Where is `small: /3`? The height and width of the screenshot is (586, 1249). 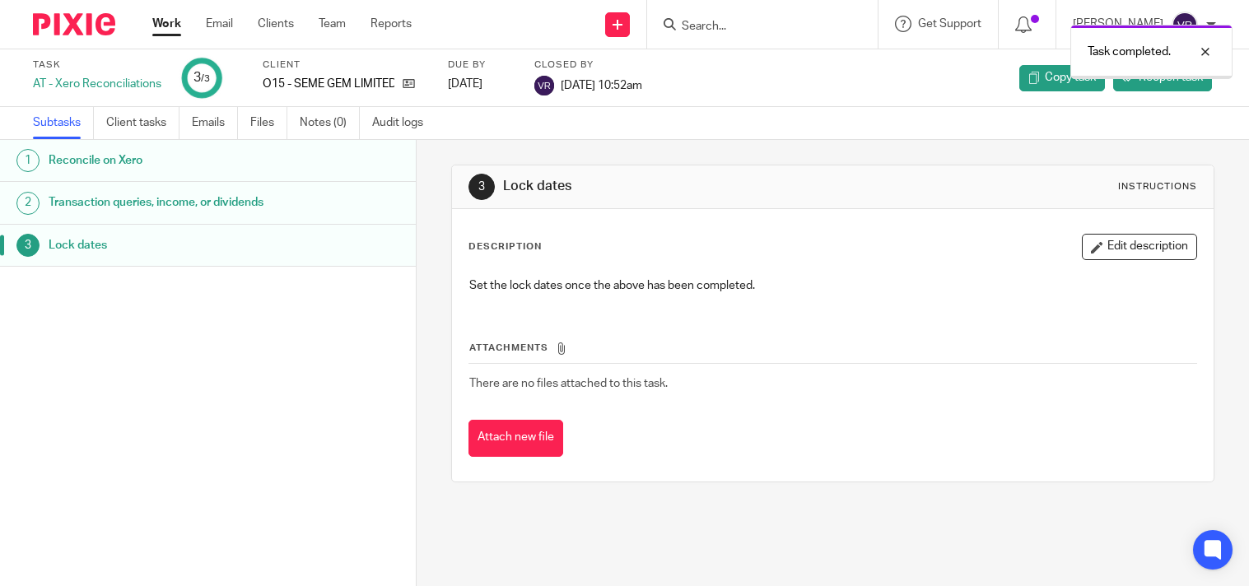
small: /3 is located at coordinates (205, 78).